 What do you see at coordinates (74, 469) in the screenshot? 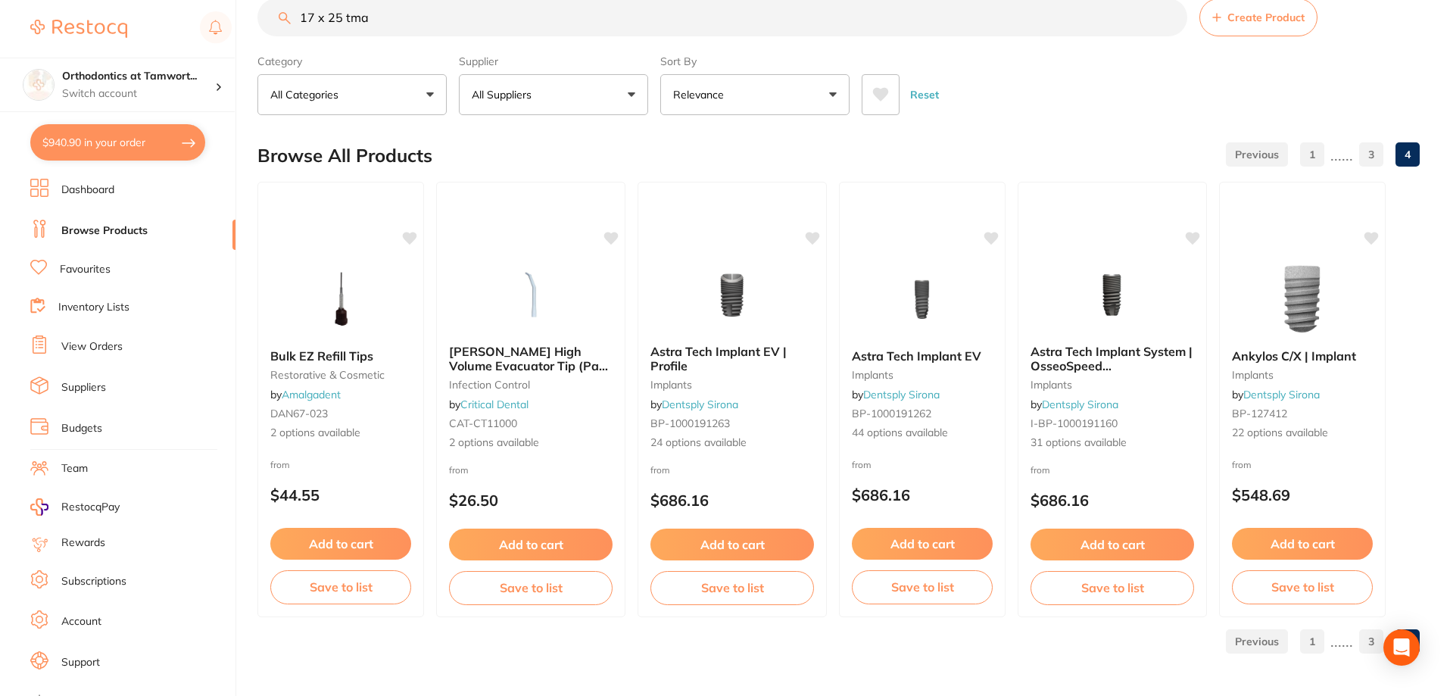
I see `a: Team` at bounding box center [74, 469].